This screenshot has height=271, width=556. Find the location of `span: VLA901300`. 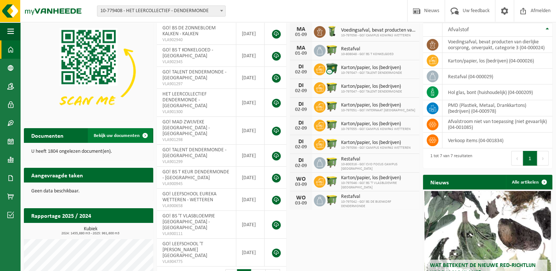

span: VLA901300 is located at coordinates (196, 112).